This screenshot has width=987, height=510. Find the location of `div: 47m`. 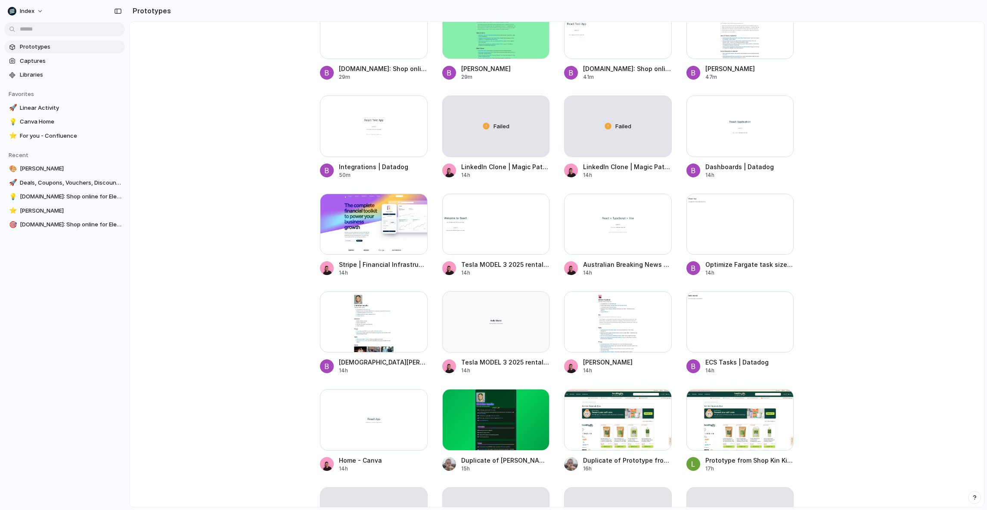

div: 47m is located at coordinates (730, 77).